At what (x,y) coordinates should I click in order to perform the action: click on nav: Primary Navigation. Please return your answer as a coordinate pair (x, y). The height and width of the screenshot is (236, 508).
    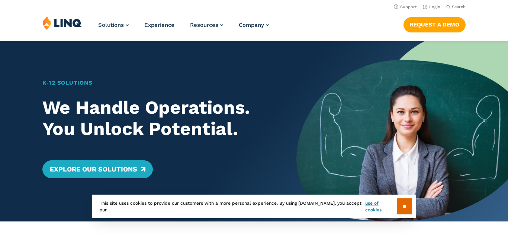
    Looking at the image, I should click on (183, 28).